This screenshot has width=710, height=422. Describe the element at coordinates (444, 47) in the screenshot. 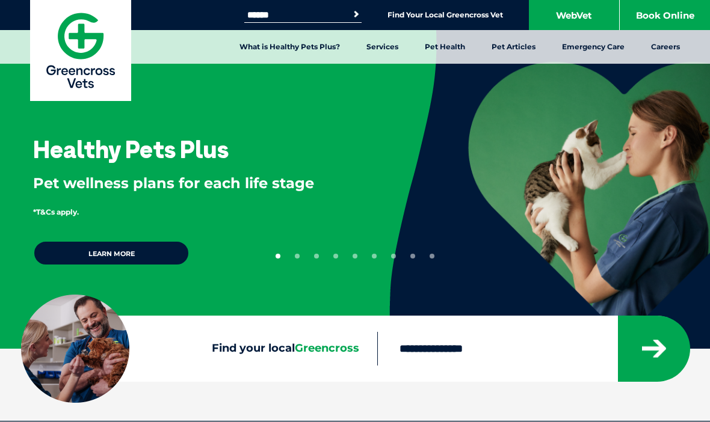

I see `a: Pet Health` at that location.